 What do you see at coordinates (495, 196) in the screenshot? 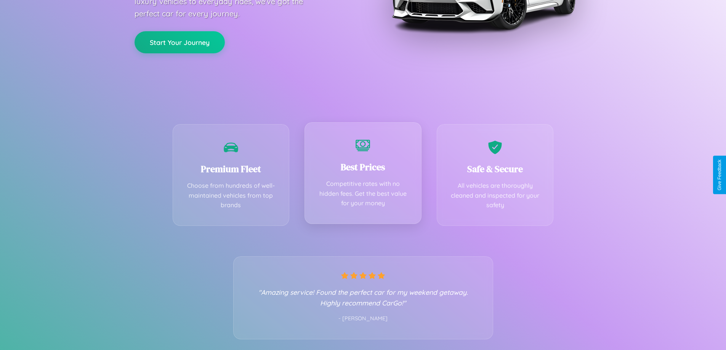
I see `p: All vehicles are thoroughly cleaned and inspected for your safety` at bounding box center [495, 196].